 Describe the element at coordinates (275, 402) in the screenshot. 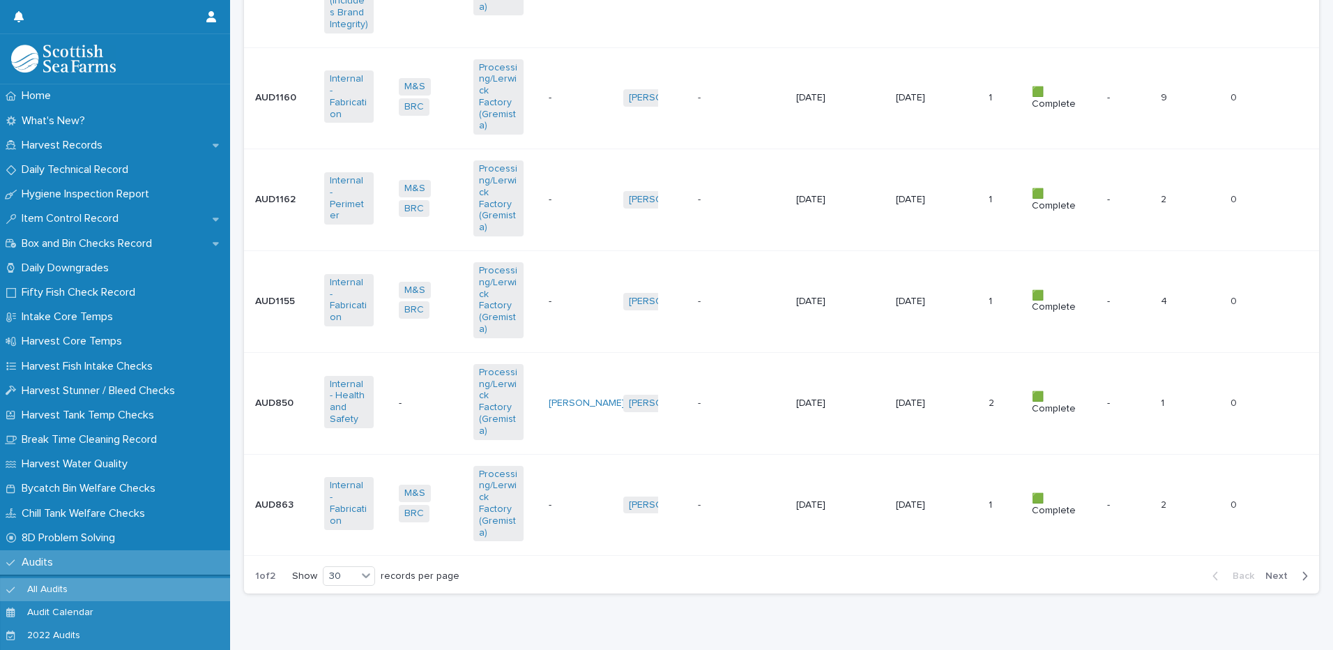

I see `p: AUD850` at that location.